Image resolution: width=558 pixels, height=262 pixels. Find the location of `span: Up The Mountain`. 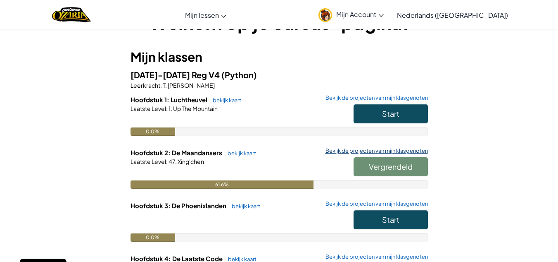

span: Up The Mountain is located at coordinates (195, 108).